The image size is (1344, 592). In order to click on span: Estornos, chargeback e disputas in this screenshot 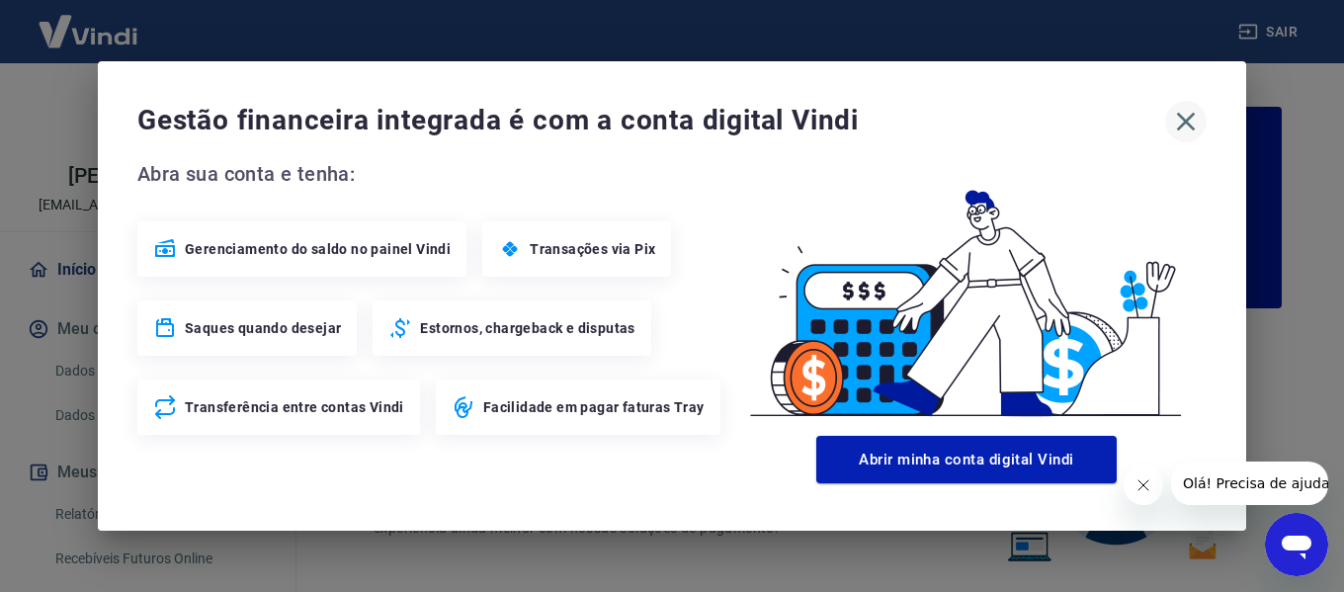, I will do `click(527, 328)`.